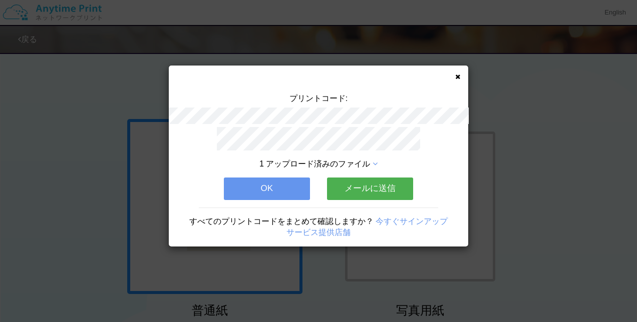  What do you see at coordinates (412, 221) in the screenshot?
I see `a: 今すぐサインアップ` at bounding box center [412, 221].